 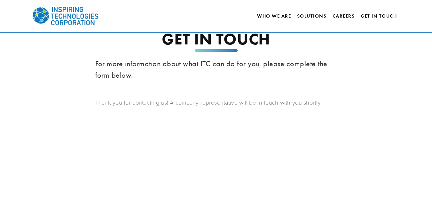 What do you see at coordinates (216, 39) in the screenshot?
I see `strong: GET IN TOUCH` at bounding box center [216, 39].